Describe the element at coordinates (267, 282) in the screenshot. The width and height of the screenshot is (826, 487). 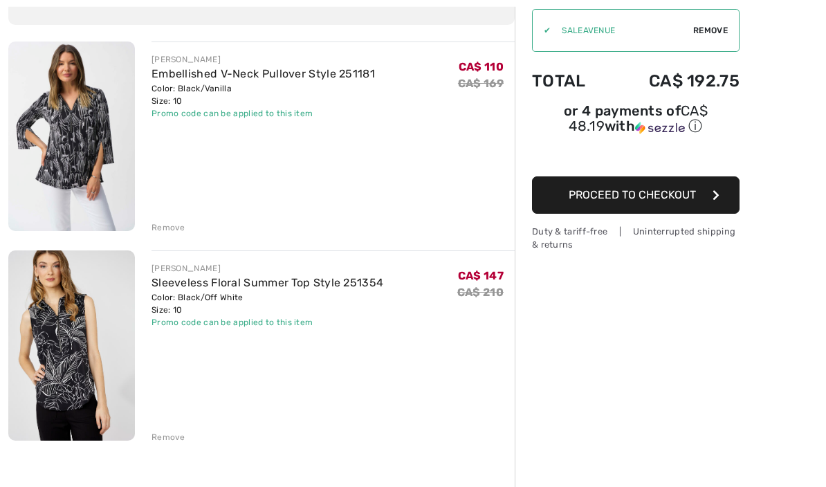
I see `a: Sleeveless Floral Summer Top Style 251354` at that location.